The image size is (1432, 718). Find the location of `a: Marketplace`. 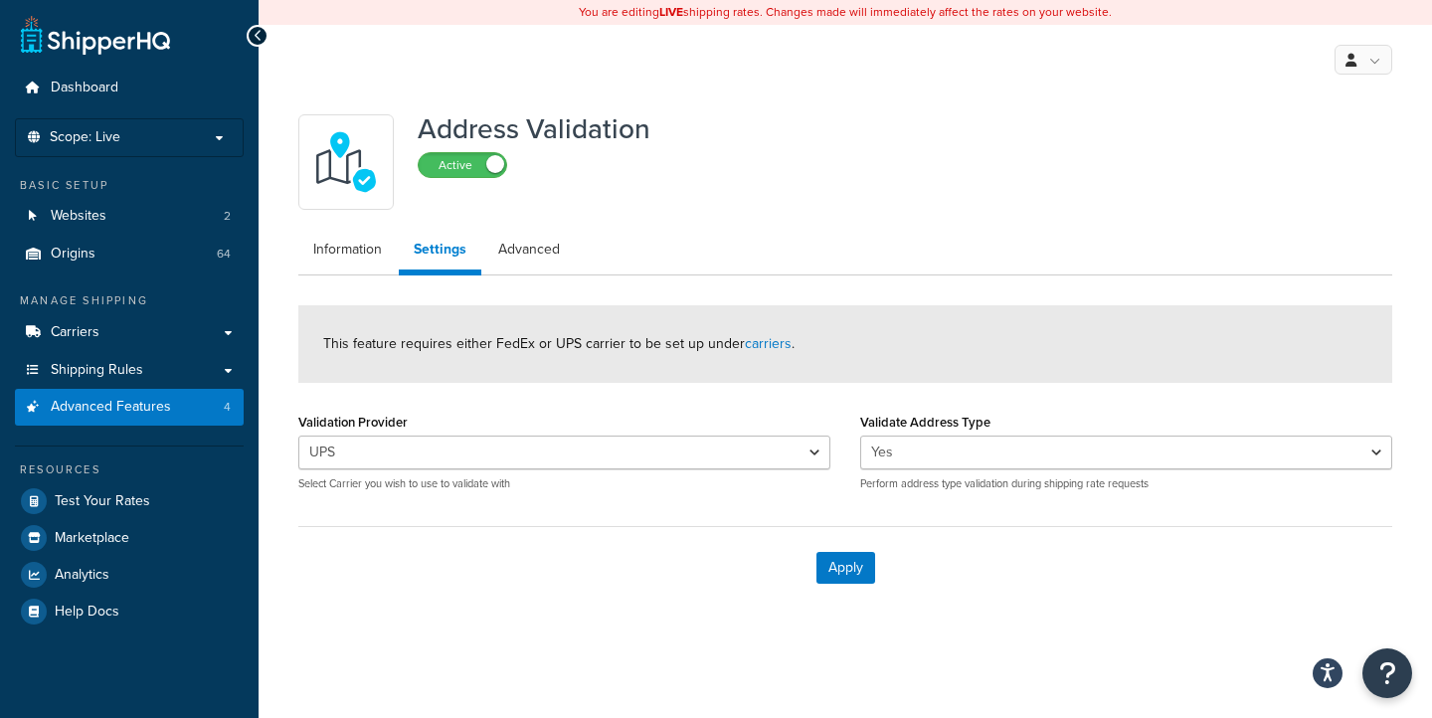

a: Marketplace is located at coordinates (129, 538).